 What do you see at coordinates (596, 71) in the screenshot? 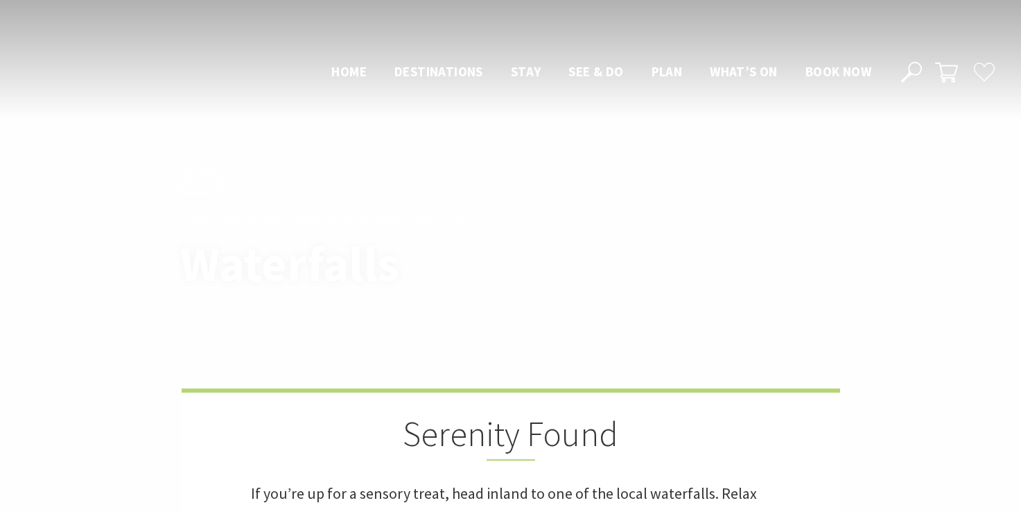
I see `span: See & Do` at bounding box center [596, 71].